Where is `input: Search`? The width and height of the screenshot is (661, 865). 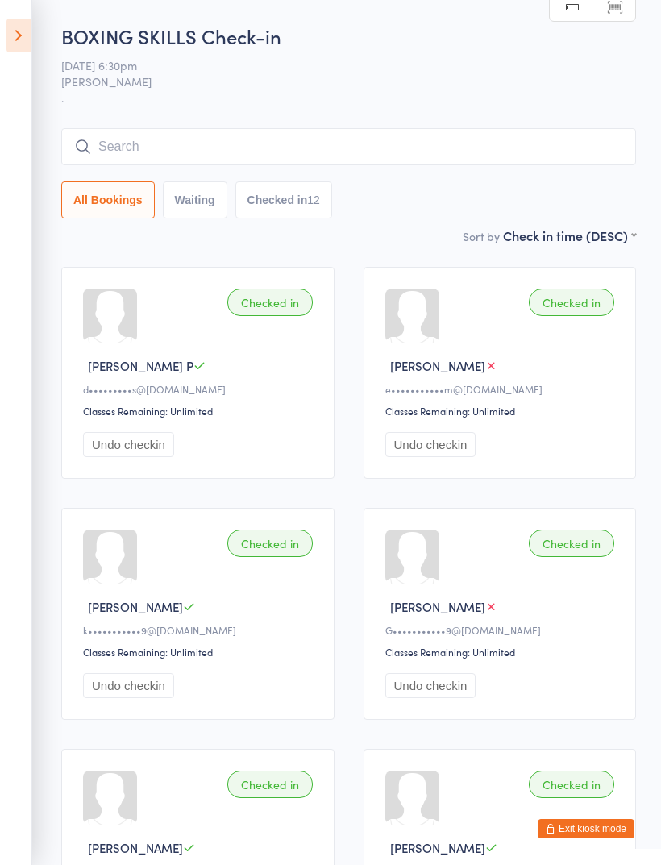
input: Search is located at coordinates (348, 147).